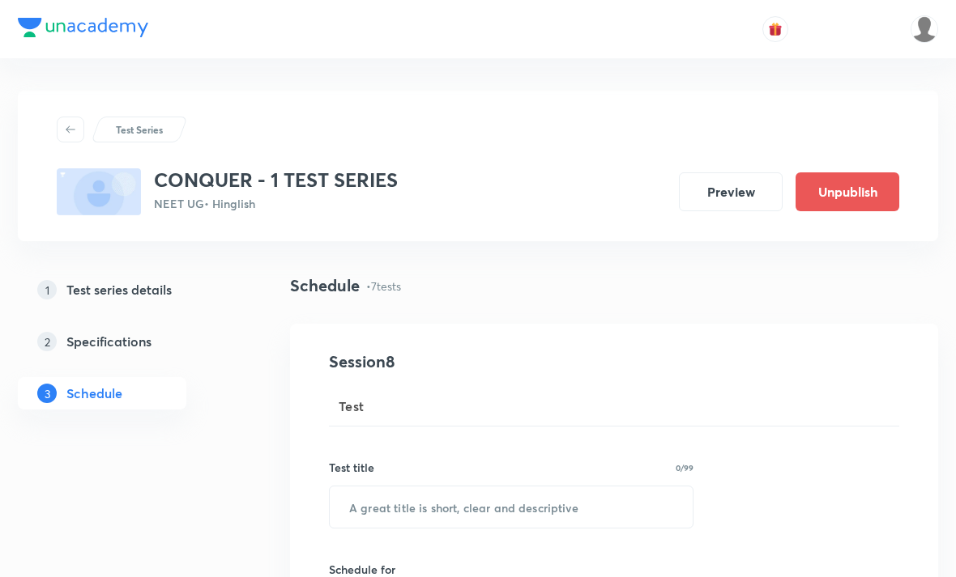 The width and height of the screenshot is (956, 577). I want to click on img: Company Logo, so click(83, 28).